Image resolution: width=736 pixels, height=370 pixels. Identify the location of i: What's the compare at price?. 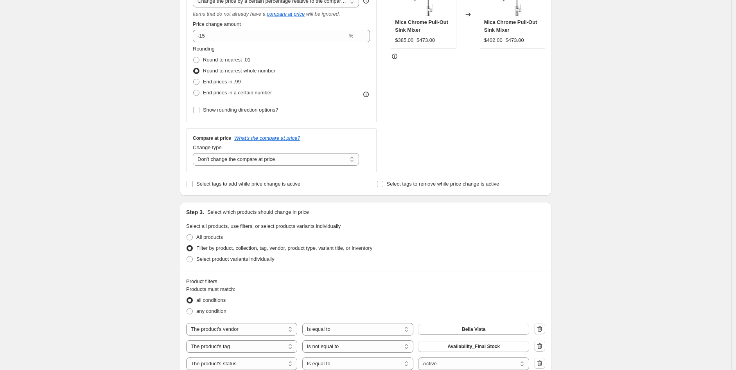
(267, 138).